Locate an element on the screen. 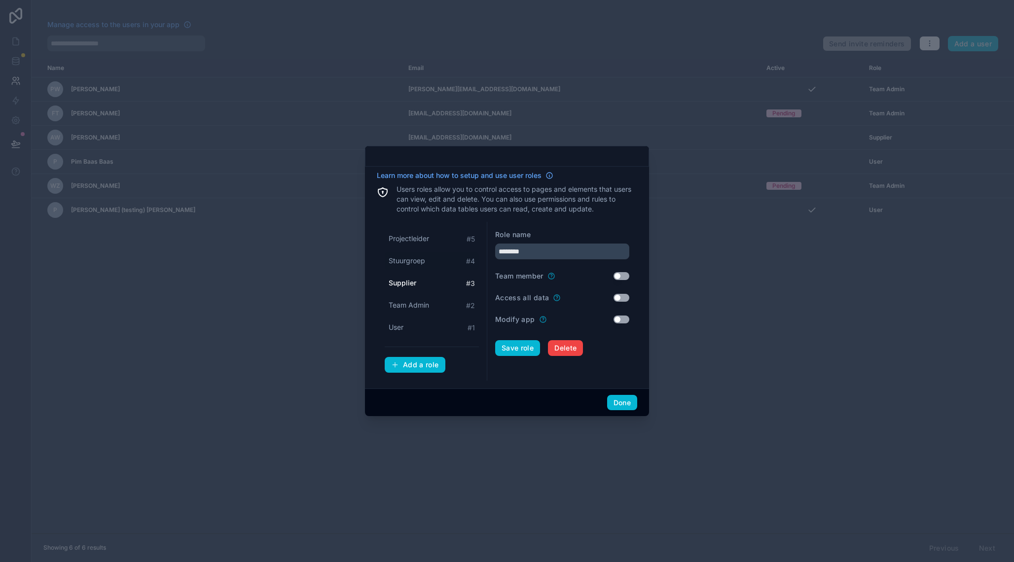 The image size is (1014, 562). span: # 4 is located at coordinates (471, 261).